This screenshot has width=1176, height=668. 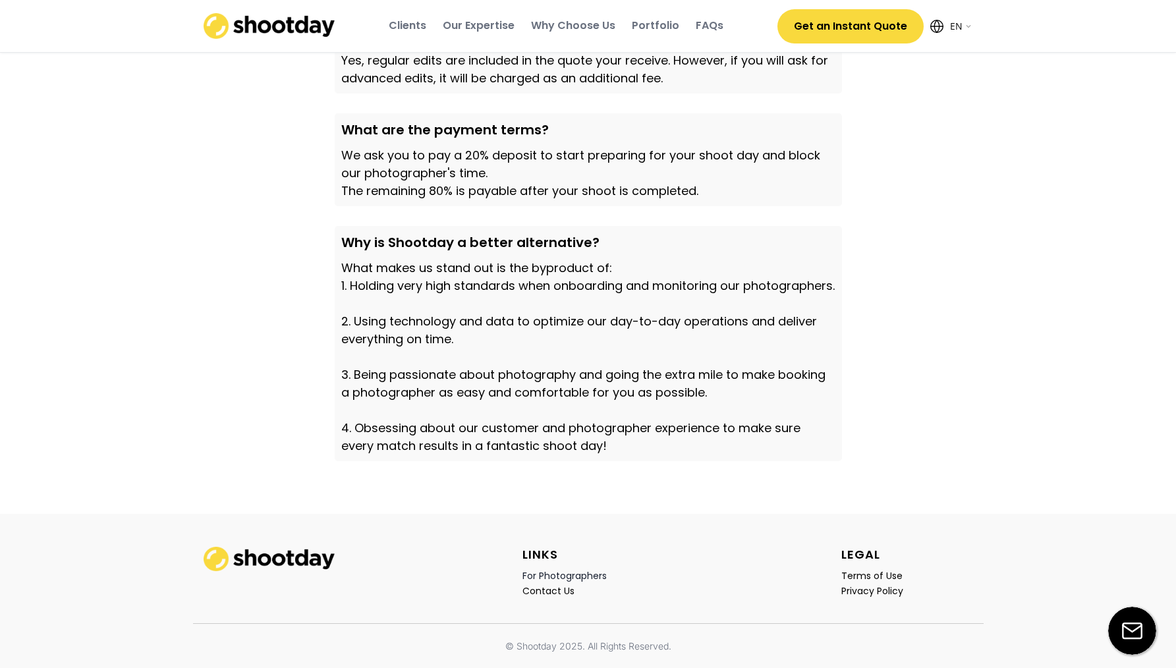 I want to click on div: For Photographers, so click(x=565, y=576).